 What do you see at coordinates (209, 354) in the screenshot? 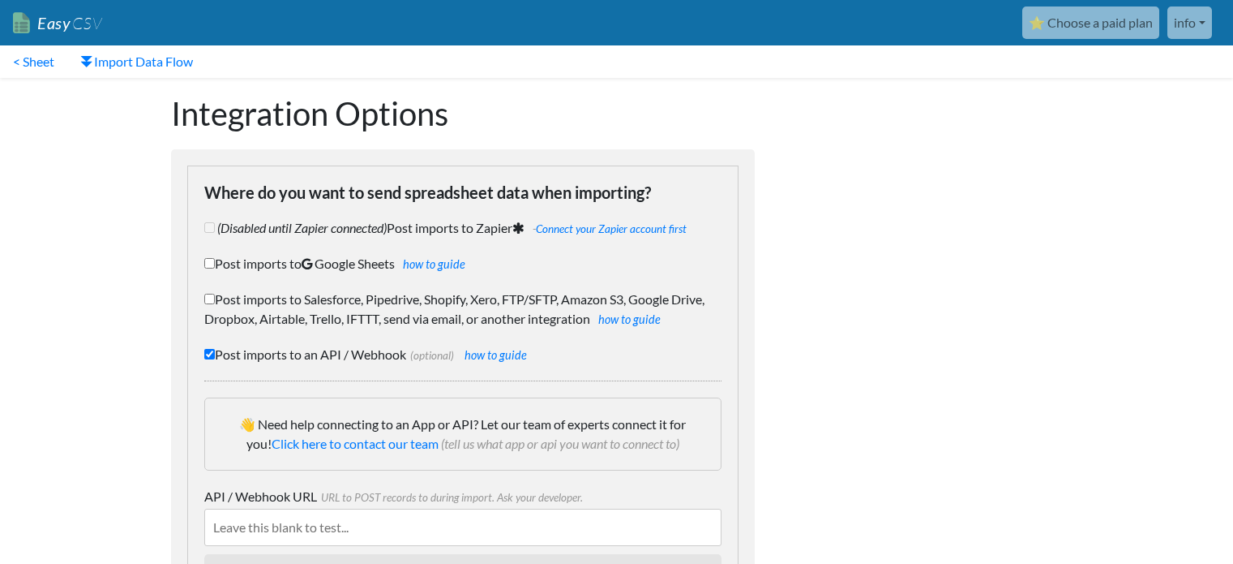
I see `input: Post imports to an API / Webhook(optional) how to guide` at bounding box center [209, 354].